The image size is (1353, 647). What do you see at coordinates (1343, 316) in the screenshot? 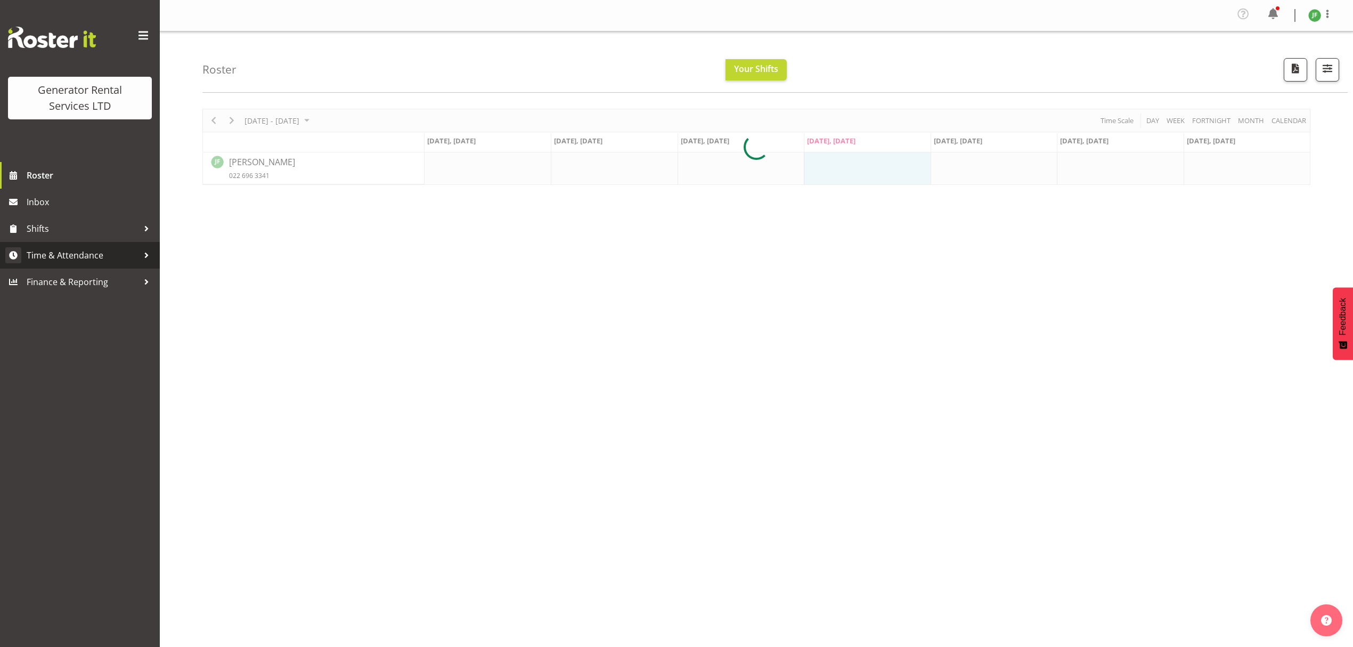
I see `span: Feedback` at bounding box center [1343, 316].